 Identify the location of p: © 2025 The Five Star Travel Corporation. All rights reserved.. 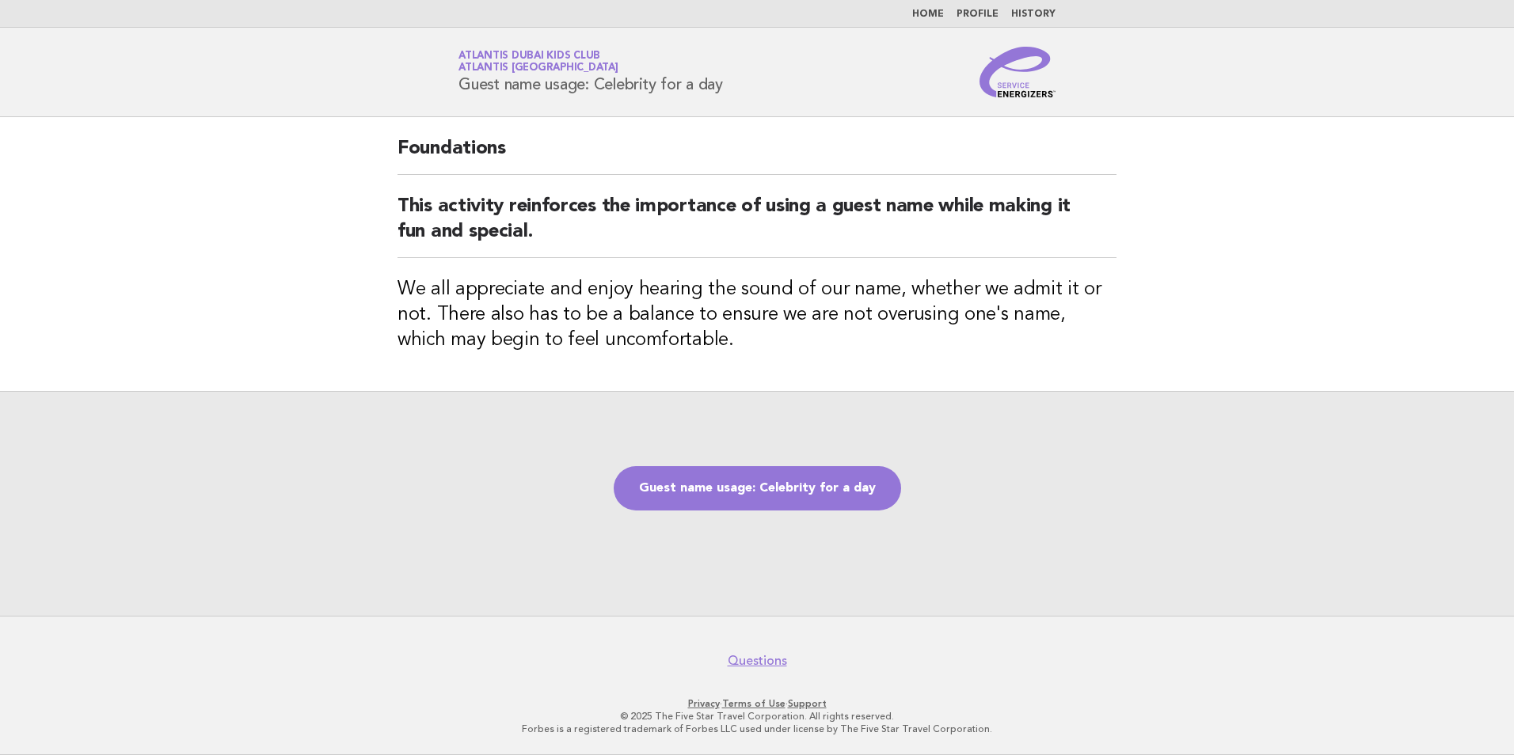
(757, 717).